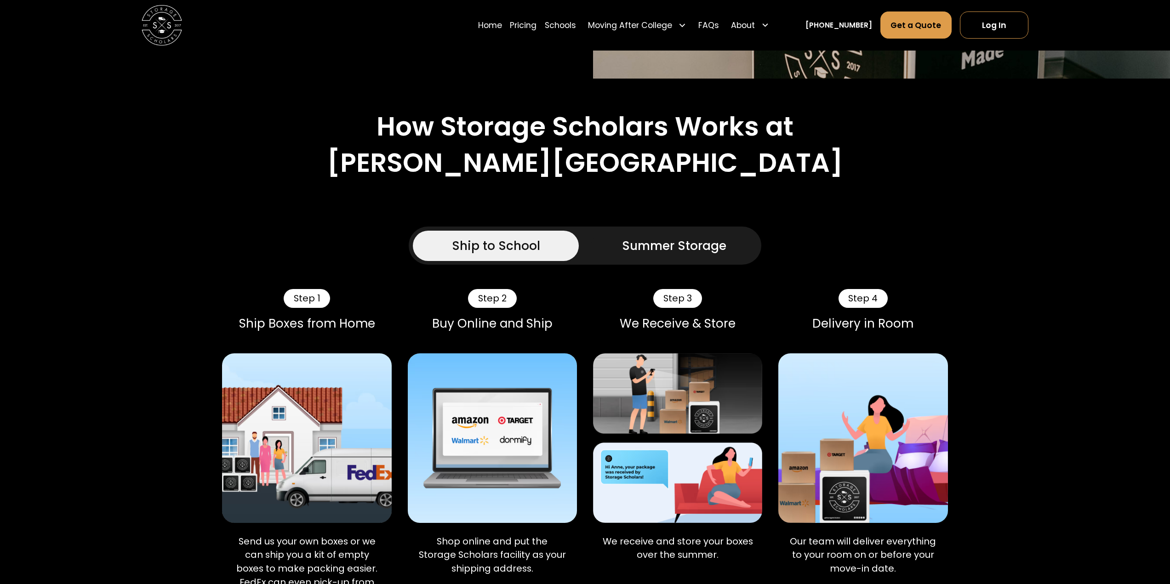 This screenshot has height=584, width=1170. I want to click on div: Delivery in Room, so click(863, 324).